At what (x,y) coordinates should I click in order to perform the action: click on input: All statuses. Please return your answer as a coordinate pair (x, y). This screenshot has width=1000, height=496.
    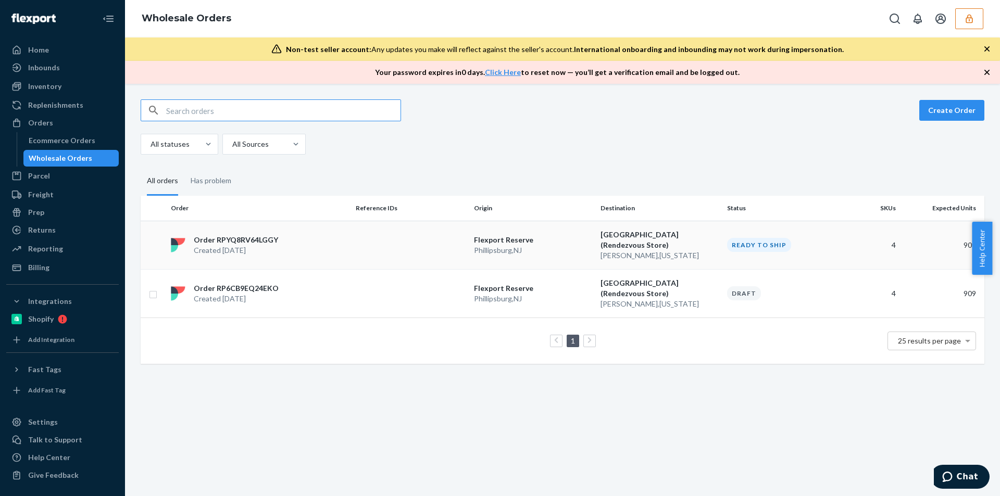
    Looking at the image, I should click on (150, 144).